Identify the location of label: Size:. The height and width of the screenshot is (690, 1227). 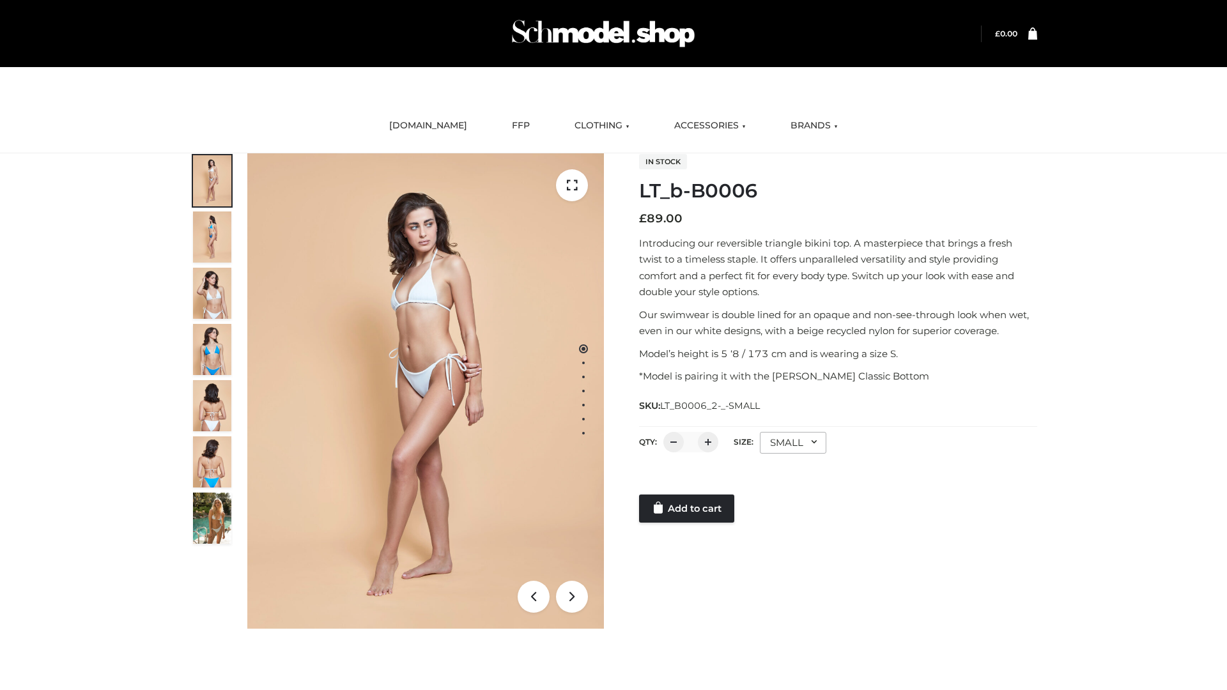
(743, 442).